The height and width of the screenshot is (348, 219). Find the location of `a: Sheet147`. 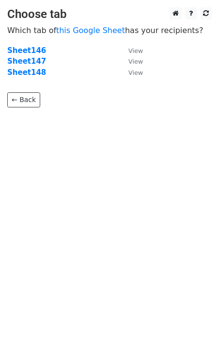

a: Sheet147 is located at coordinates (27, 61).